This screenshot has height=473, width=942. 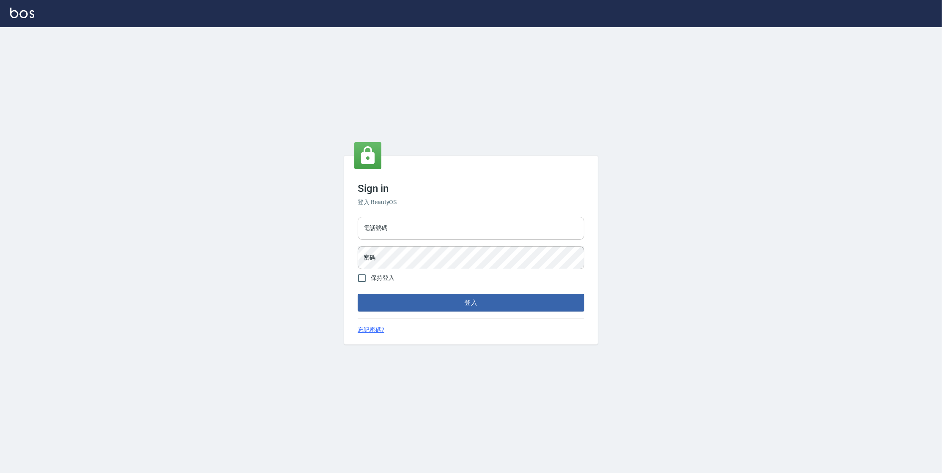 What do you see at coordinates (471, 303) in the screenshot?
I see `button: 登入` at bounding box center [471, 303].